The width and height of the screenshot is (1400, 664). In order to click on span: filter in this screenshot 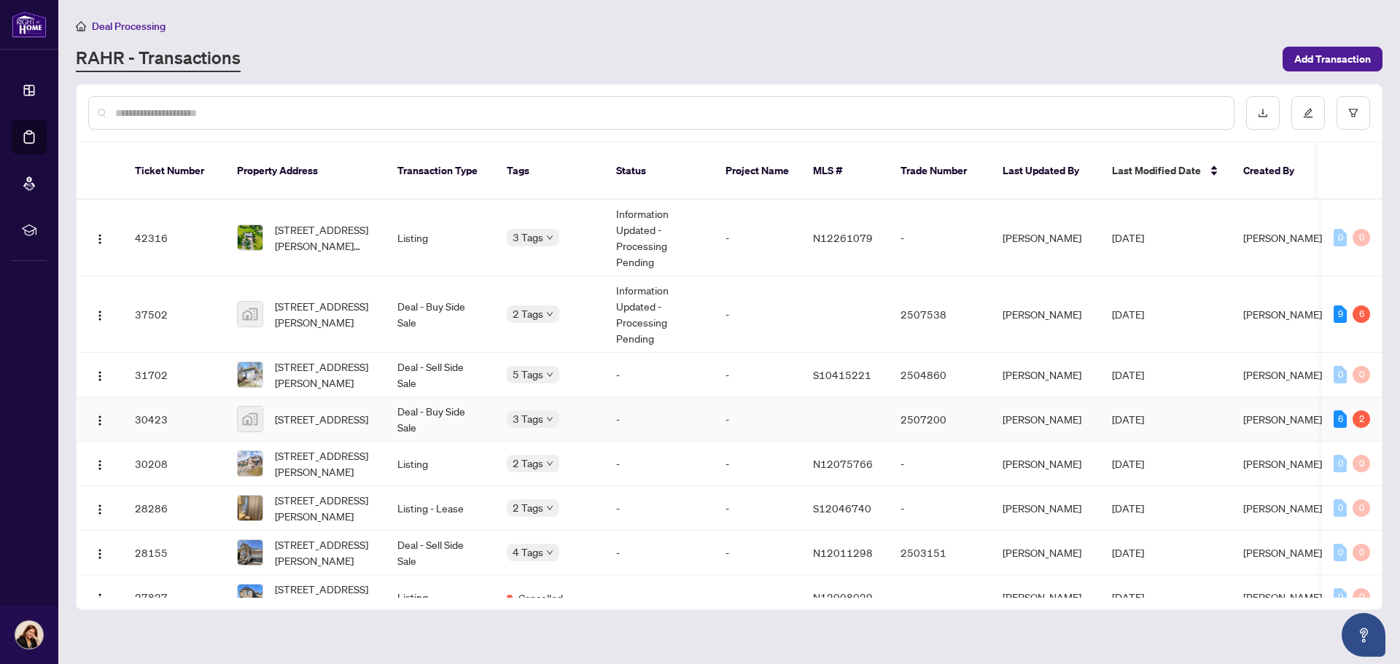, I will do `click(1353, 113)`.